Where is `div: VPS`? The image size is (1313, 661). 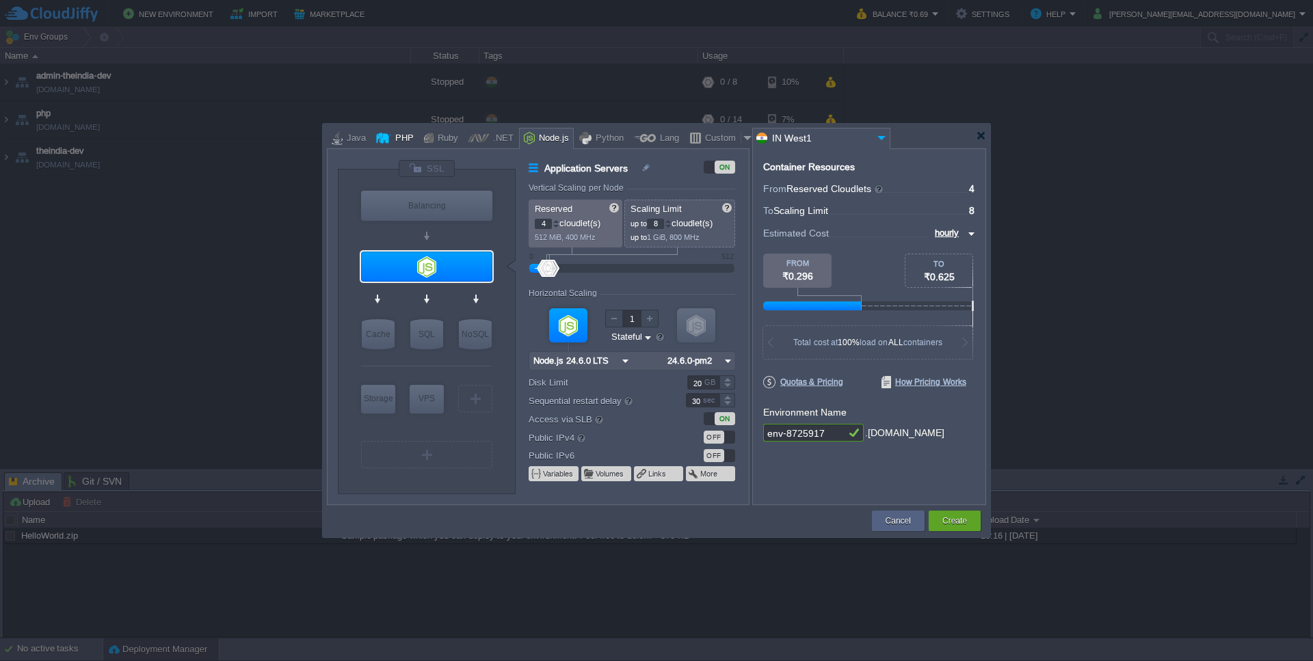 div: VPS is located at coordinates (427, 399).